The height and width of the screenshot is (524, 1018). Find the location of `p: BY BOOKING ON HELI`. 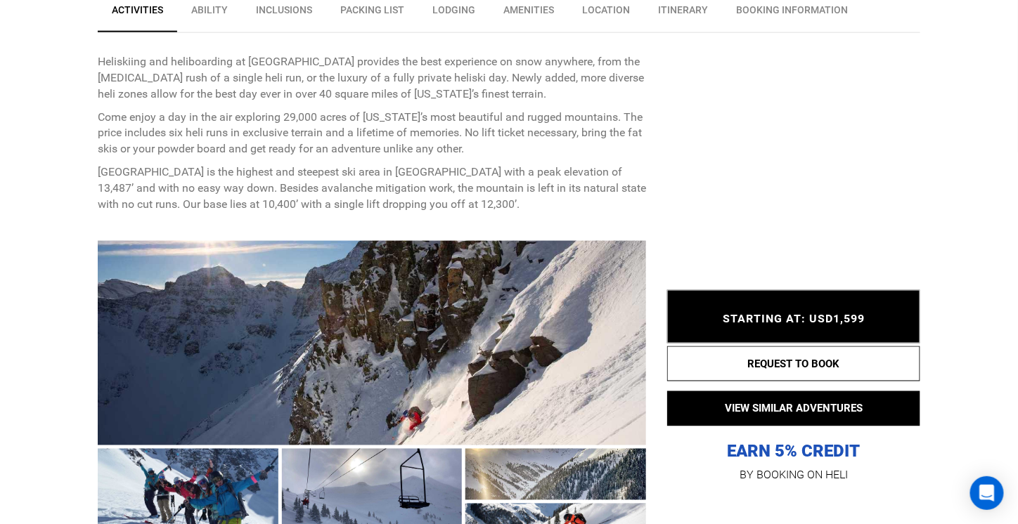

p: BY BOOKING ON HELI is located at coordinates (793, 476).